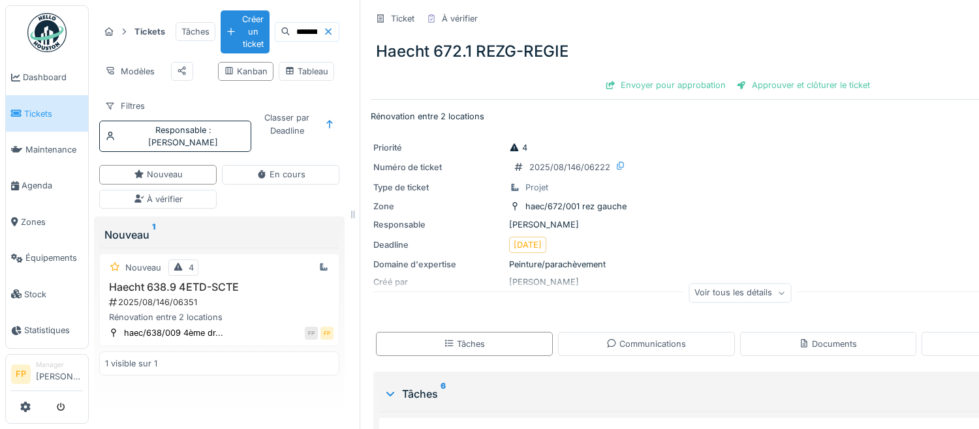 This screenshot has width=979, height=429. Describe the element at coordinates (47, 113) in the screenshot. I see `a: Tickets` at that location.